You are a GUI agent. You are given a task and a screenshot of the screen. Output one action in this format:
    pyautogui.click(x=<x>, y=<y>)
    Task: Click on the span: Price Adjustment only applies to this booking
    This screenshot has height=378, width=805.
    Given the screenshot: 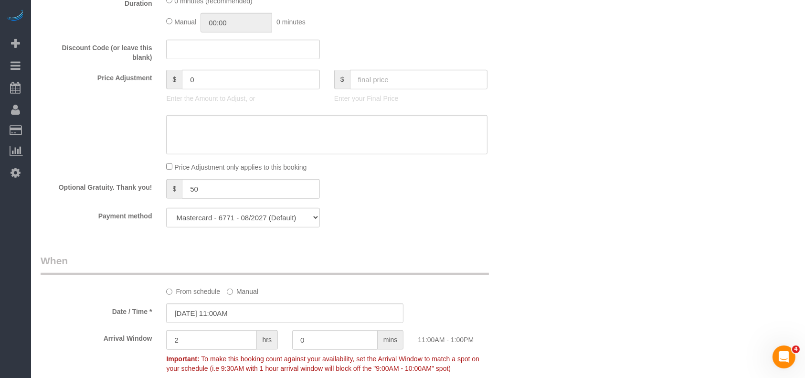 What is the action you would take?
    pyautogui.click(x=240, y=167)
    